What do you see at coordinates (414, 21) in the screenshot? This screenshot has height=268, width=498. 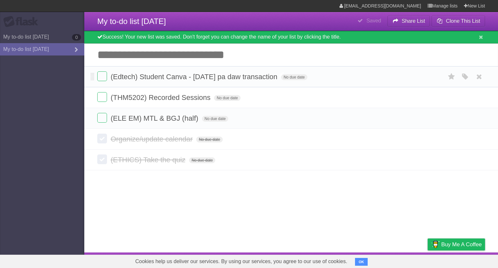 I see `b: Share List` at bounding box center [414, 21].